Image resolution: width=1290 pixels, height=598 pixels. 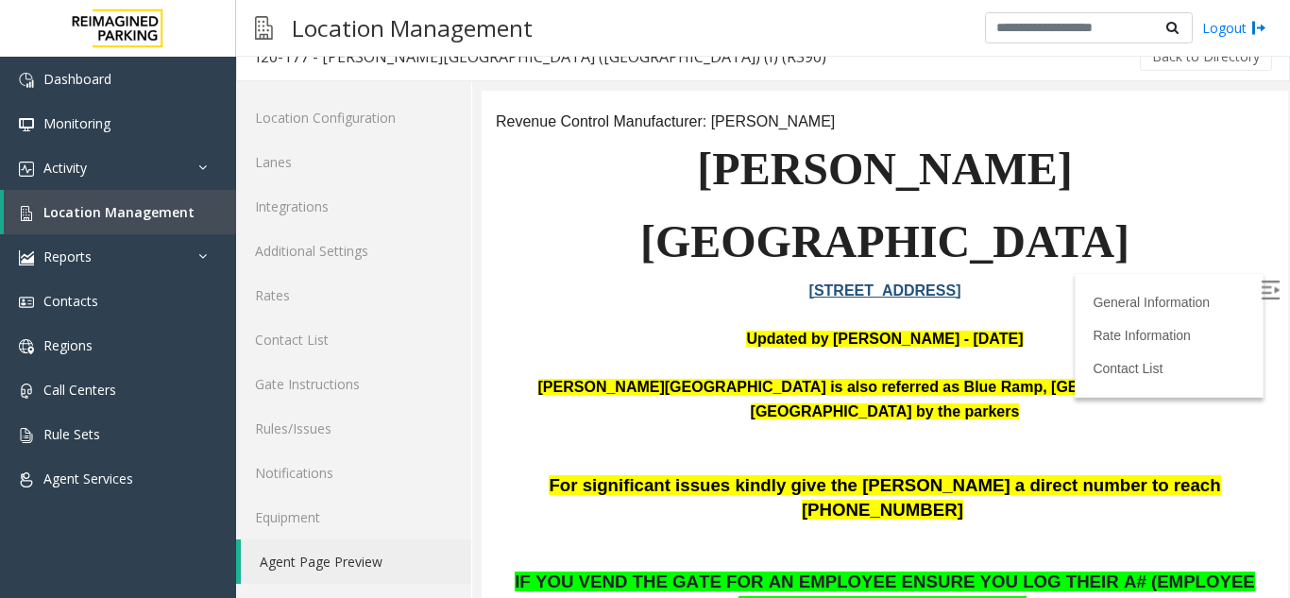 I want to click on img: pageIcon, so click(x=263, y=27).